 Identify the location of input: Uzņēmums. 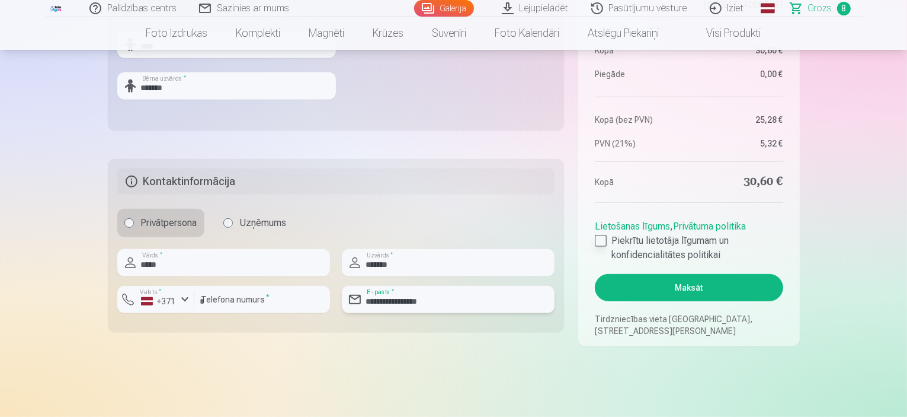
(228, 223).